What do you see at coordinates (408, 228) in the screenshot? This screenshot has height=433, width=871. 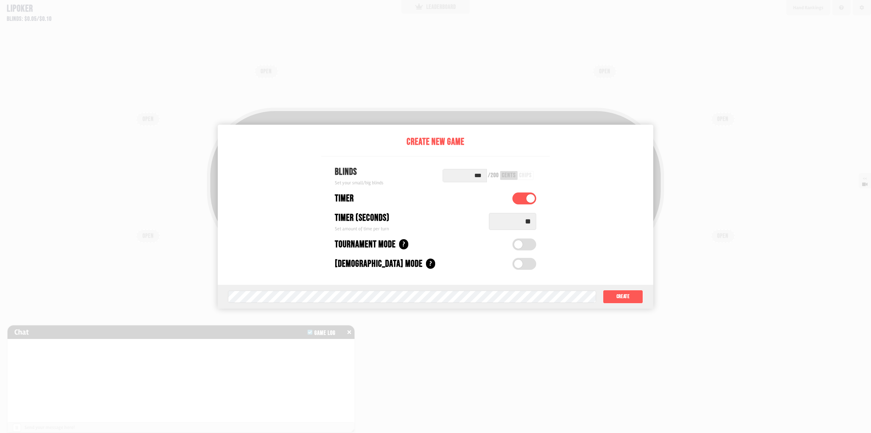 I see `div: Set amount of time per turn` at bounding box center [408, 228].